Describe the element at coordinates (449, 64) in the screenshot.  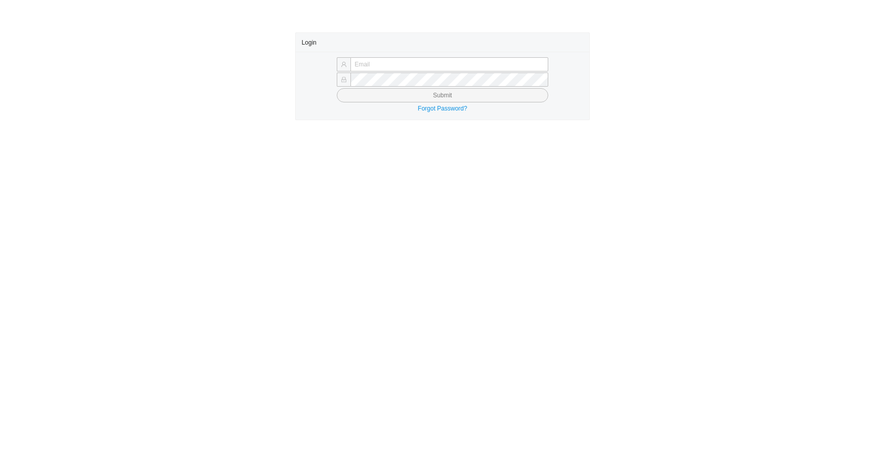
I see `input: Email` at that location.